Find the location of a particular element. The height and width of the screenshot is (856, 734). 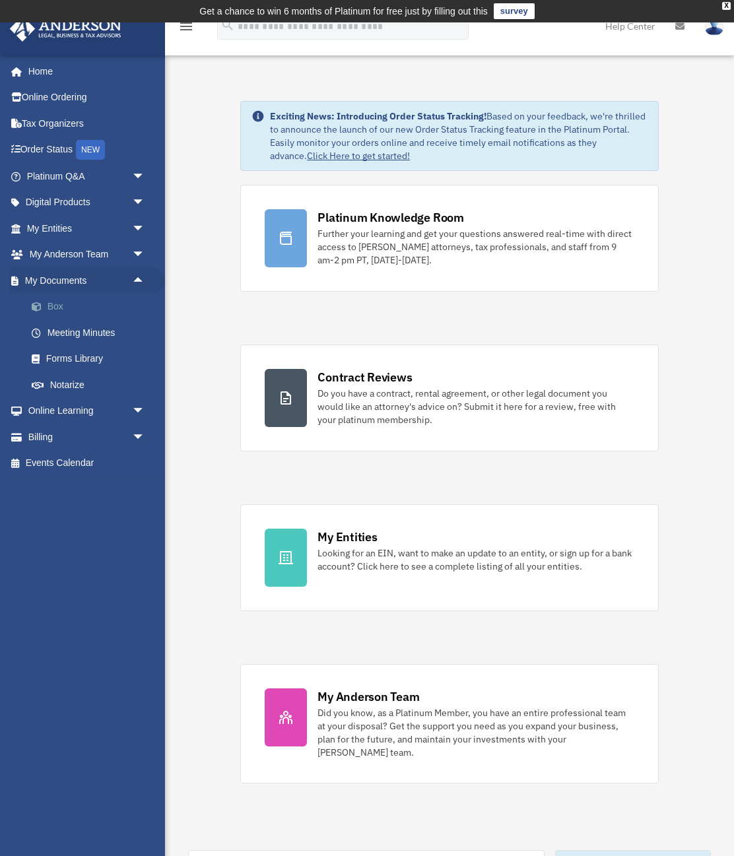

div: Get a chance to win 6 months of Platinum for free just by filling out this is located at coordinates (343, 11).